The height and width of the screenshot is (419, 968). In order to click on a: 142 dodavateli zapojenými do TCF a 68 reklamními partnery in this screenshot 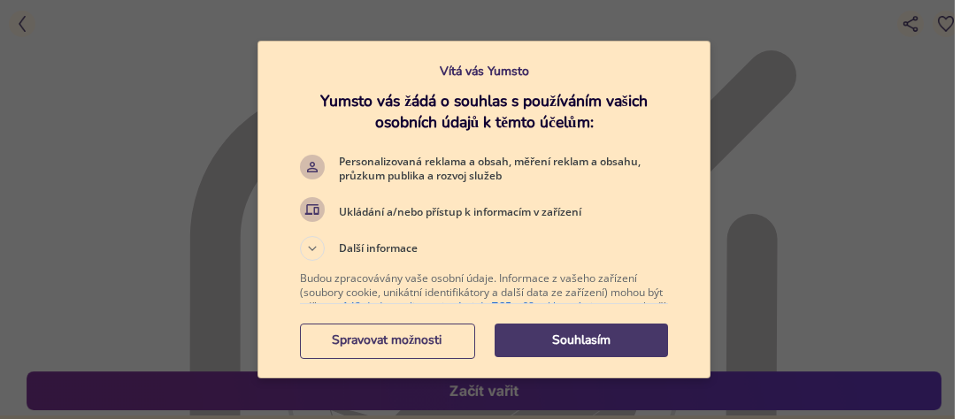, I will do `click(490, 306)`.